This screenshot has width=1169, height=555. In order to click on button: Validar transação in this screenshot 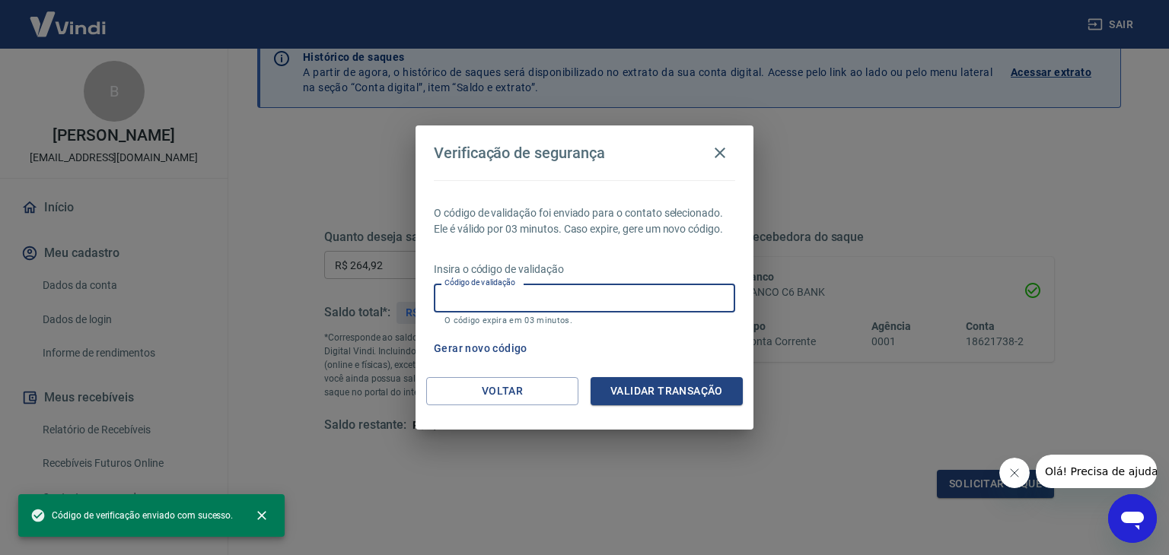, I will do `click(666, 391)`.